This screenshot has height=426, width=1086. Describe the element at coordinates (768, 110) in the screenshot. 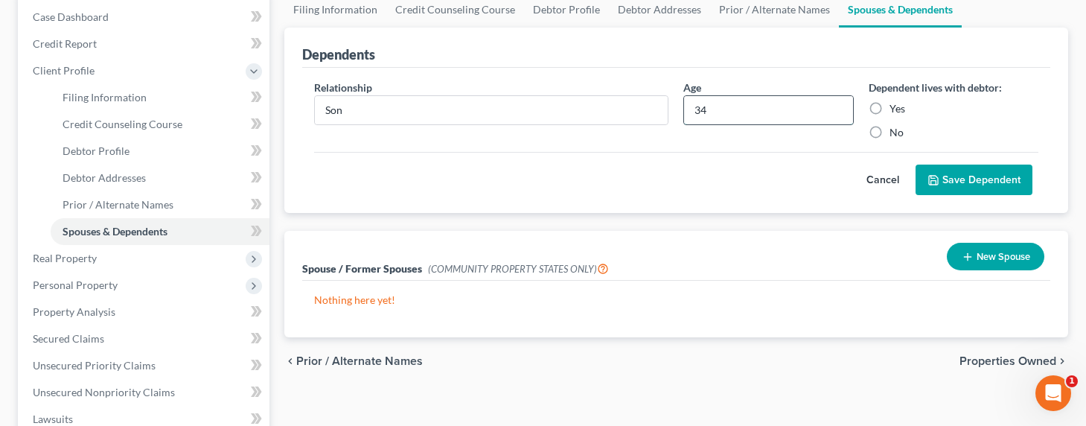

I see `input: Enter age...` at that location.